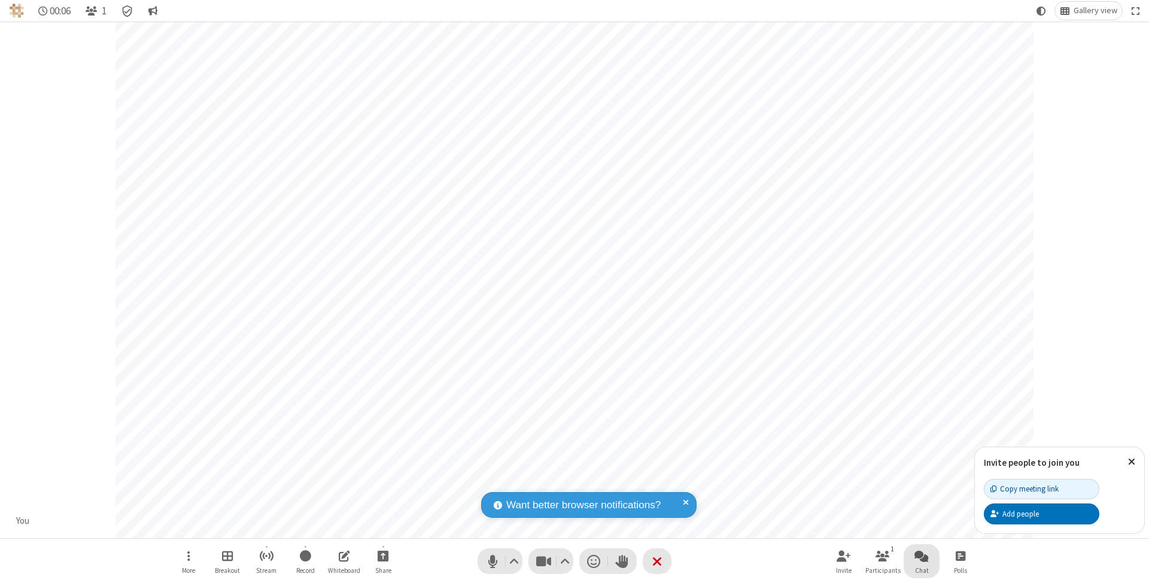  Describe the element at coordinates (305, 561) in the screenshot. I see `button: Start recording` at that location.